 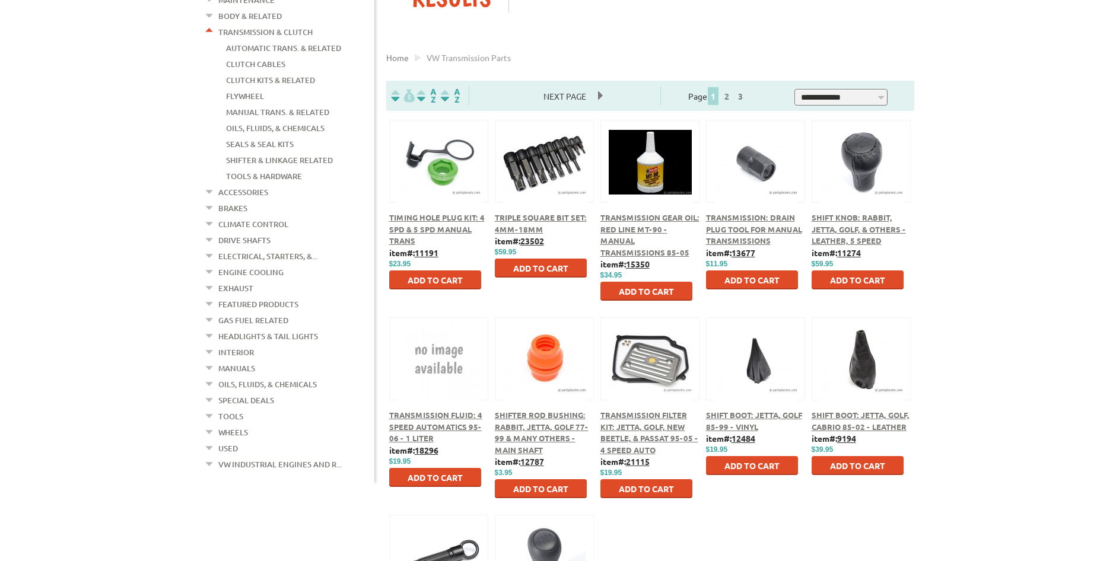 What do you see at coordinates (236, 352) in the screenshot?
I see `a: Interior` at bounding box center [236, 352].